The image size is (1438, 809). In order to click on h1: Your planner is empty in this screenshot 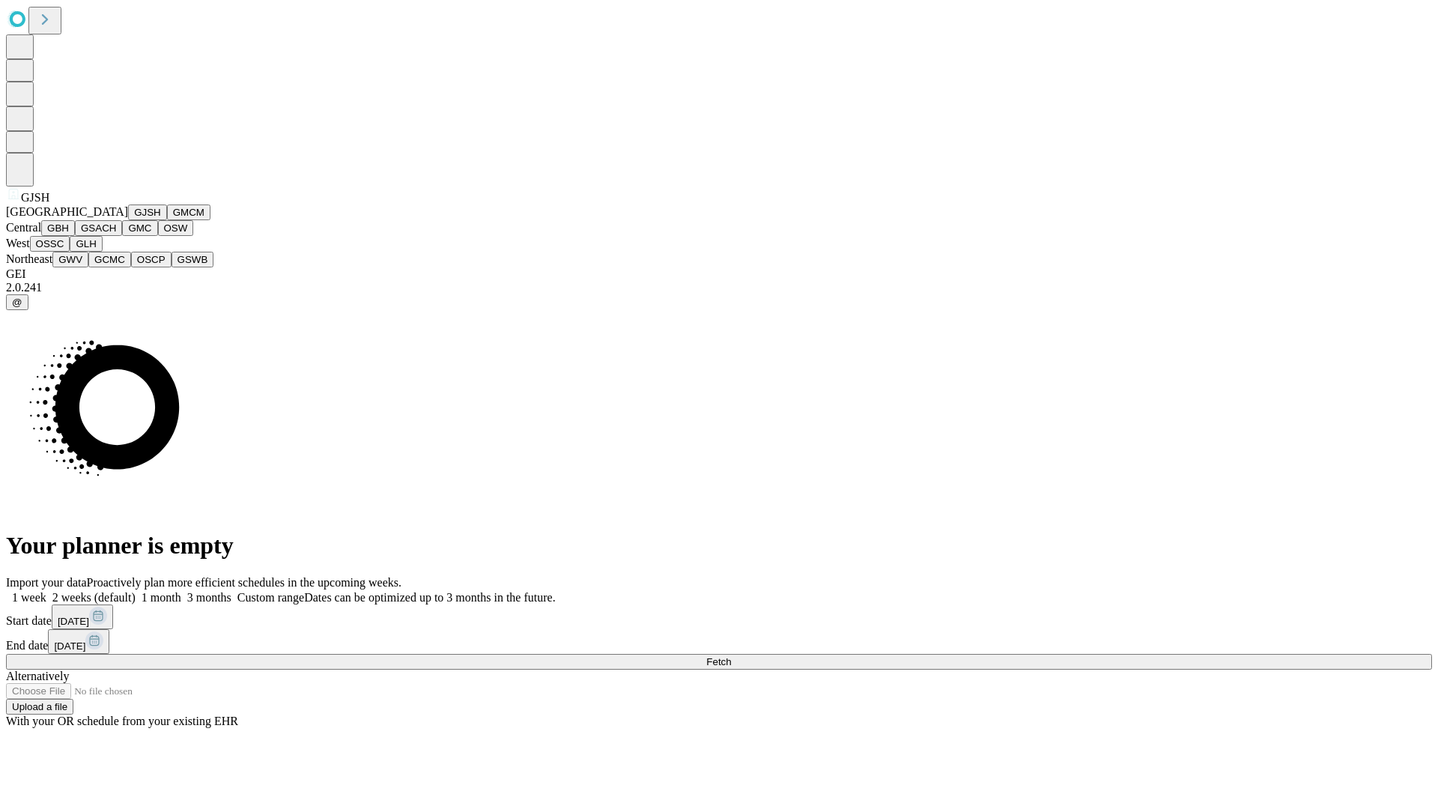, I will do `click(719, 545)`.